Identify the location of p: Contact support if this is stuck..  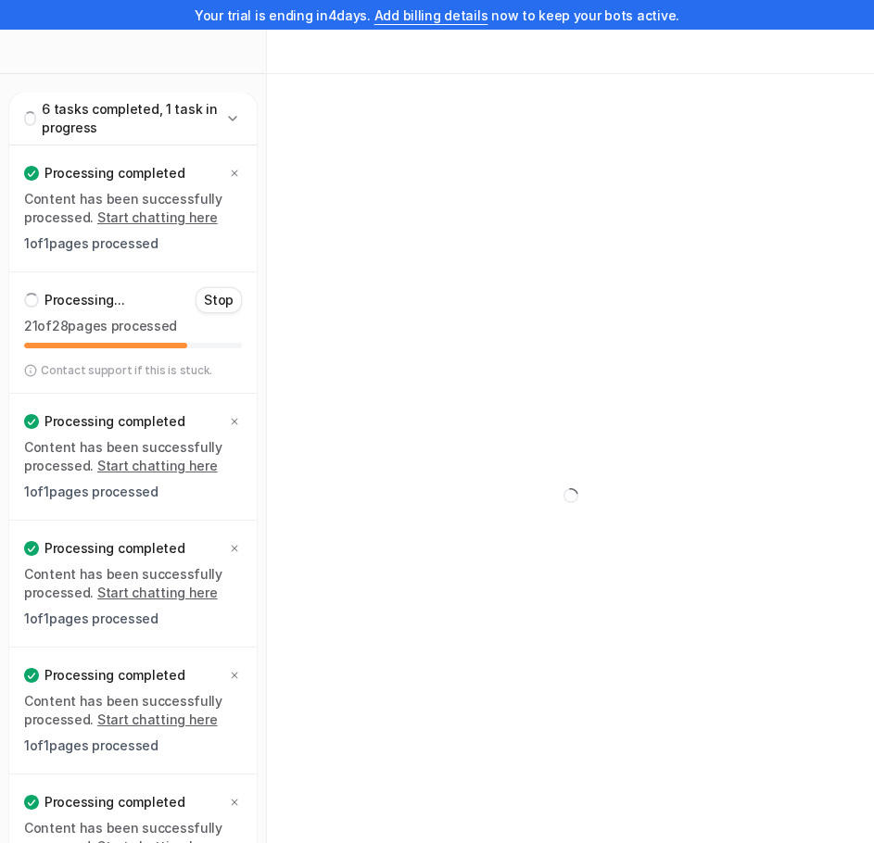
(126, 371).